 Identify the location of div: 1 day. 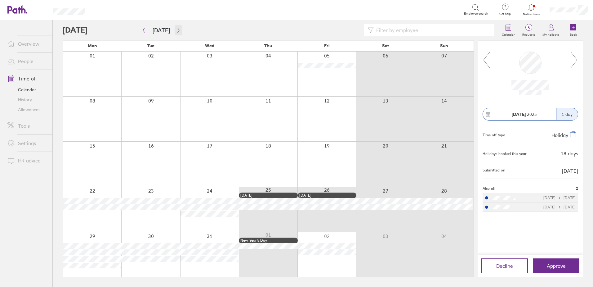
(567, 114).